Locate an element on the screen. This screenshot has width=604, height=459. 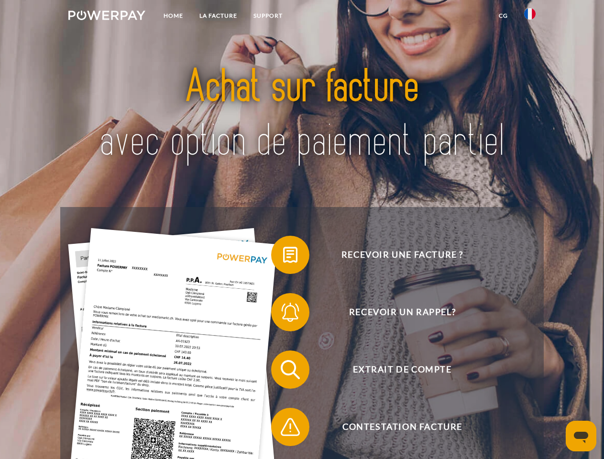
img: fr is located at coordinates (530, 14).